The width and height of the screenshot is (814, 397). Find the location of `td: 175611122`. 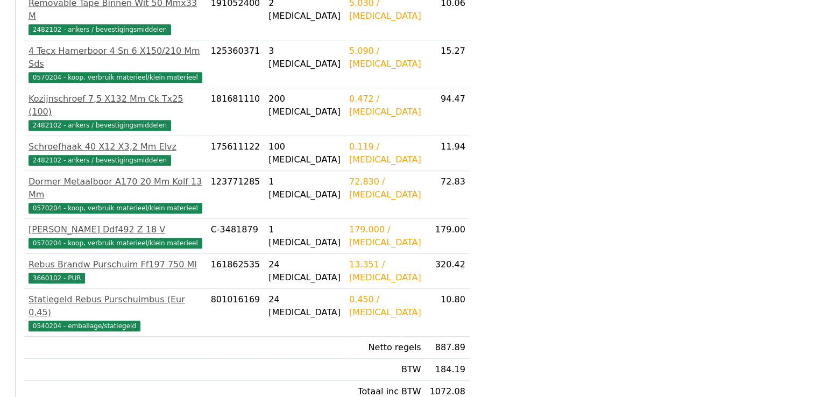

td: 175611122 is located at coordinates (236, 153).